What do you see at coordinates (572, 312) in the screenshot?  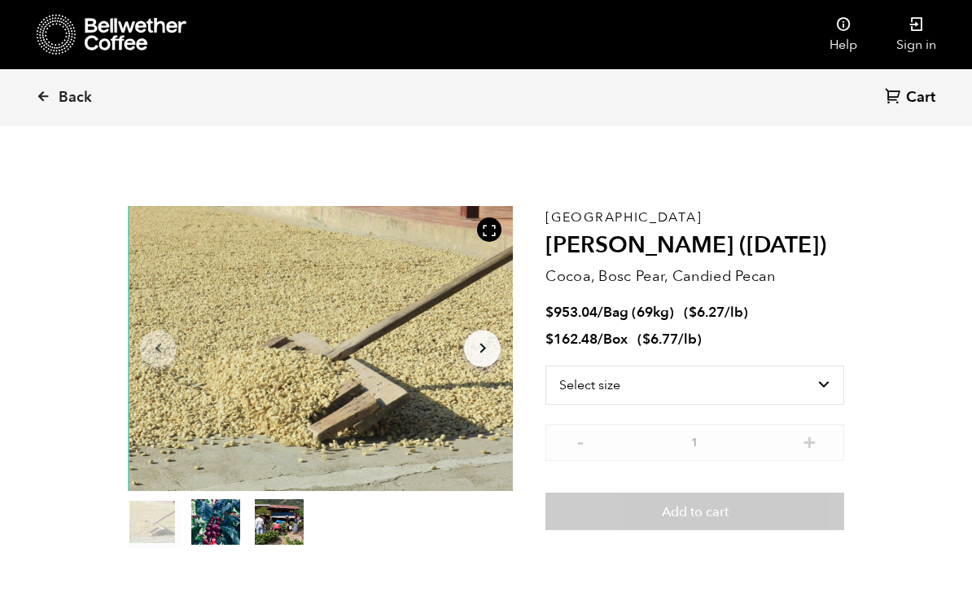 I see `bdi: 953.04` at bounding box center [572, 312].